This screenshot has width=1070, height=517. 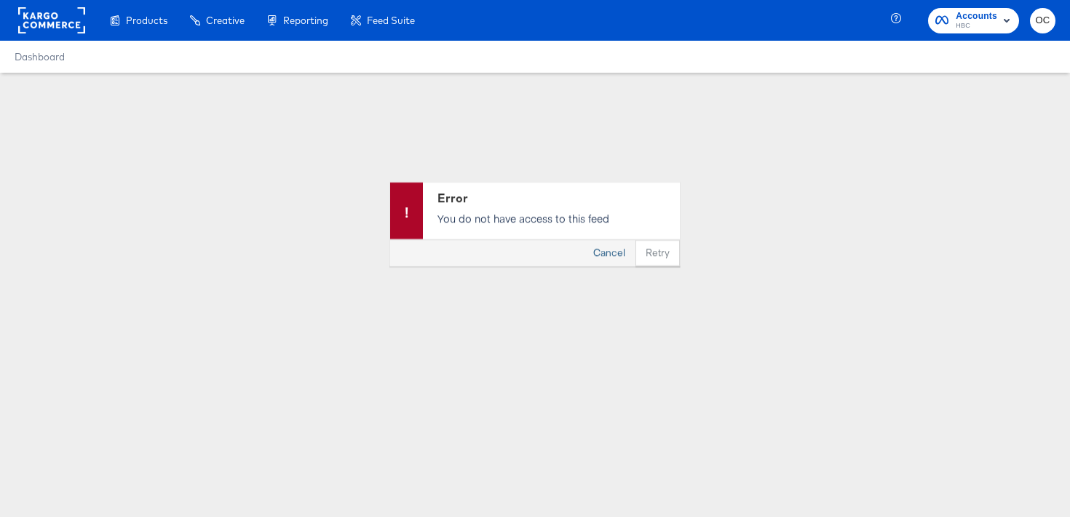 I want to click on span: Accounts, so click(x=976, y=16).